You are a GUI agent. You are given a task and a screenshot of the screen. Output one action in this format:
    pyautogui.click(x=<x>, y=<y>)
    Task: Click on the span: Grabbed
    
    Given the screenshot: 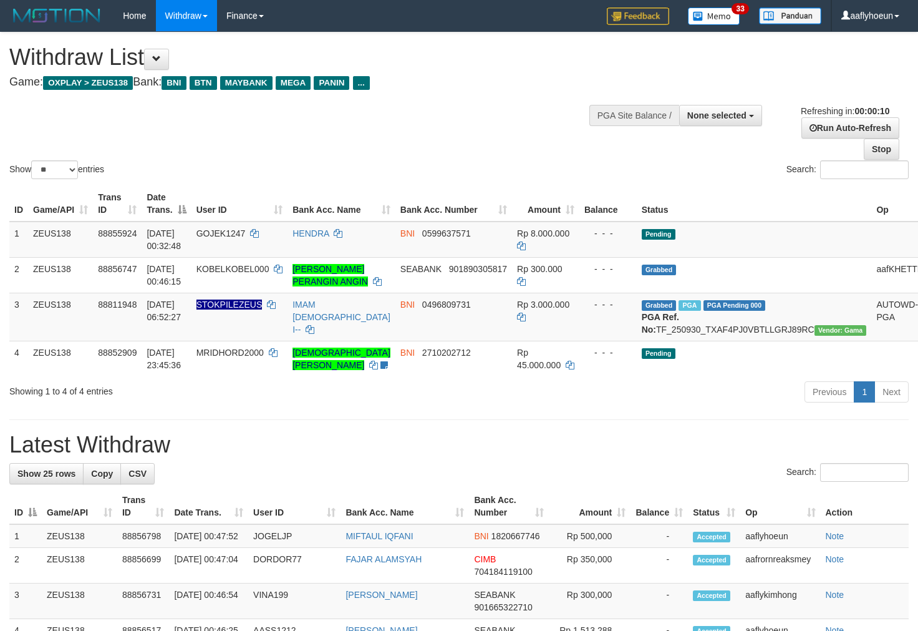 What is the action you would take?
    pyautogui.click(x=659, y=305)
    